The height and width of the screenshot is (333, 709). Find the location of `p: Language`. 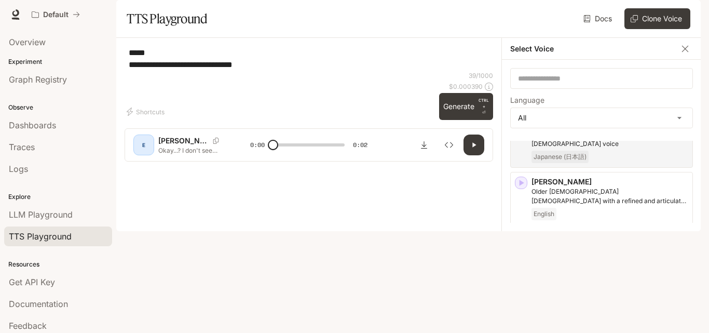

p: Language is located at coordinates (528, 100).